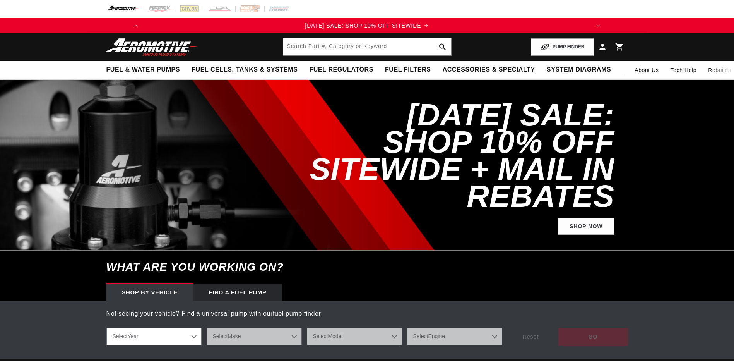 The width and height of the screenshot is (734, 361). What do you see at coordinates (254, 336) in the screenshot?
I see `select: Make` at bounding box center [254, 336].